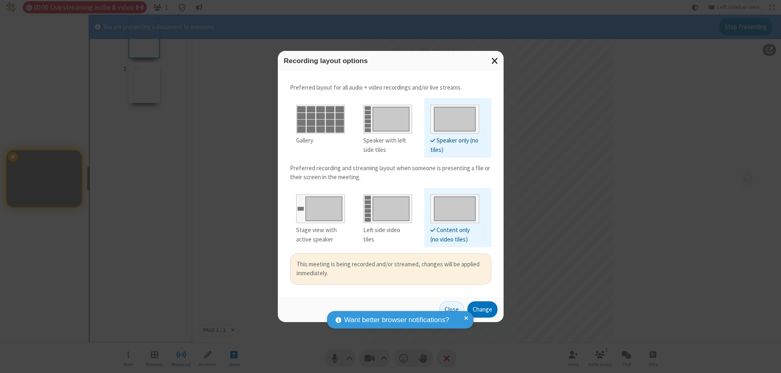 This screenshot has height=373, width=781. What do you see at coordinates (391, 268) in the screenshot?
I see `div: This meeting is being recorded and/or streamed, changes will be applied immediately.` at bounding box center [391, 268].